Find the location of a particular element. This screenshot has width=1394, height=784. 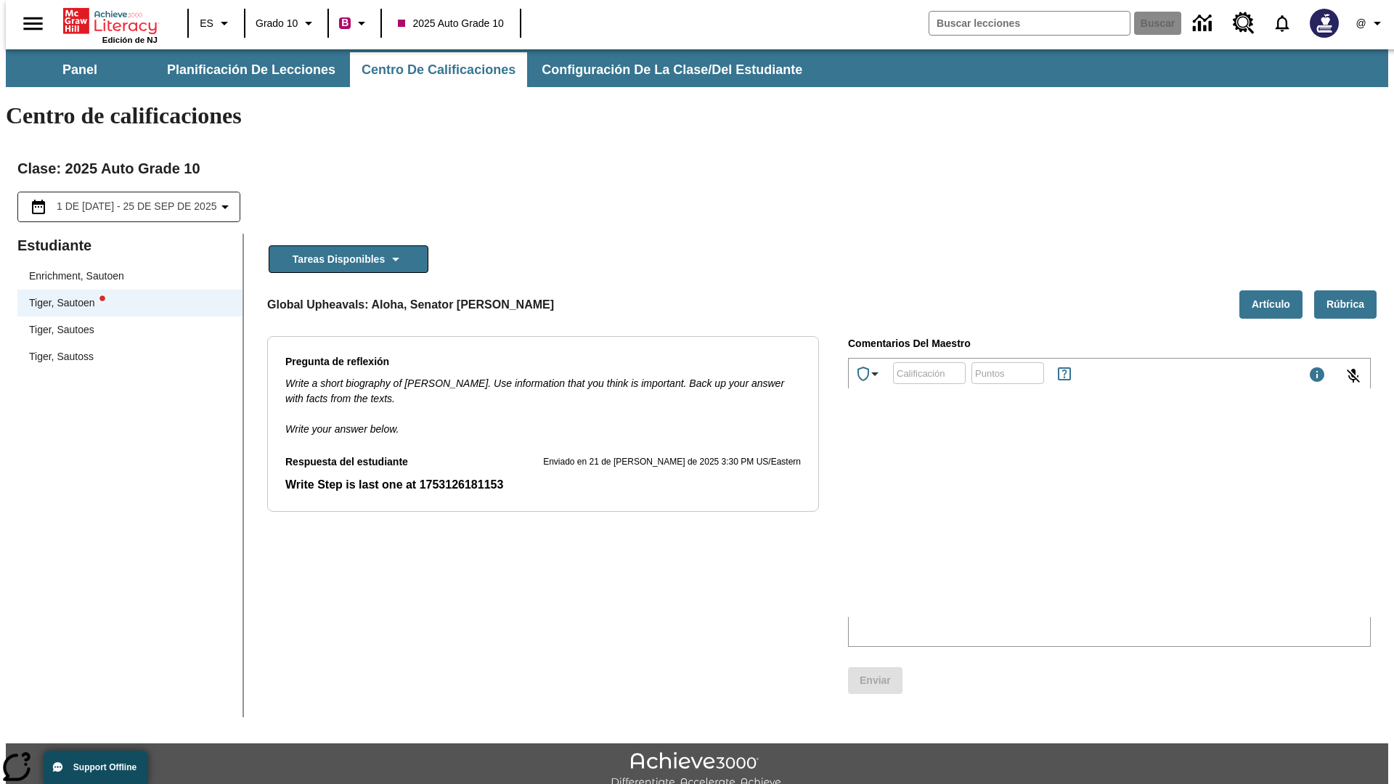

div: Máximo 1000 caracteres Presiona Escape para desactivar la barra de herramientas y utiliza las tec... is located at coordinates (1317, 376).